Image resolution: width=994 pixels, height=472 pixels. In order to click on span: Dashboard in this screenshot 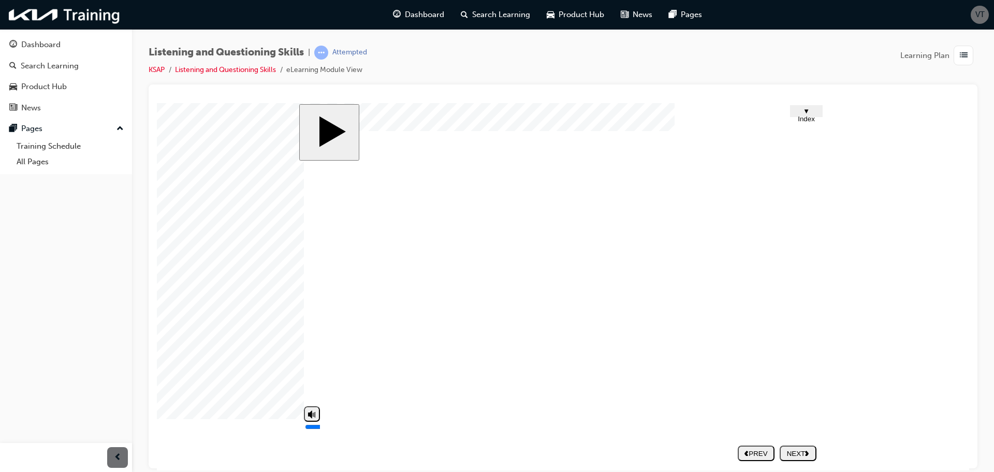, I will do `click(425, 14)`.